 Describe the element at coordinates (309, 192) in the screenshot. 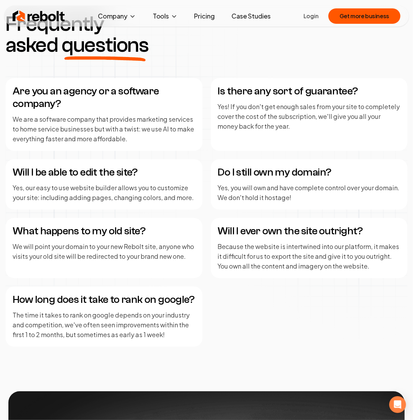

I see `p: Yes, you will own and have complete control over your domain. We don't hold it hostage!` at that location.